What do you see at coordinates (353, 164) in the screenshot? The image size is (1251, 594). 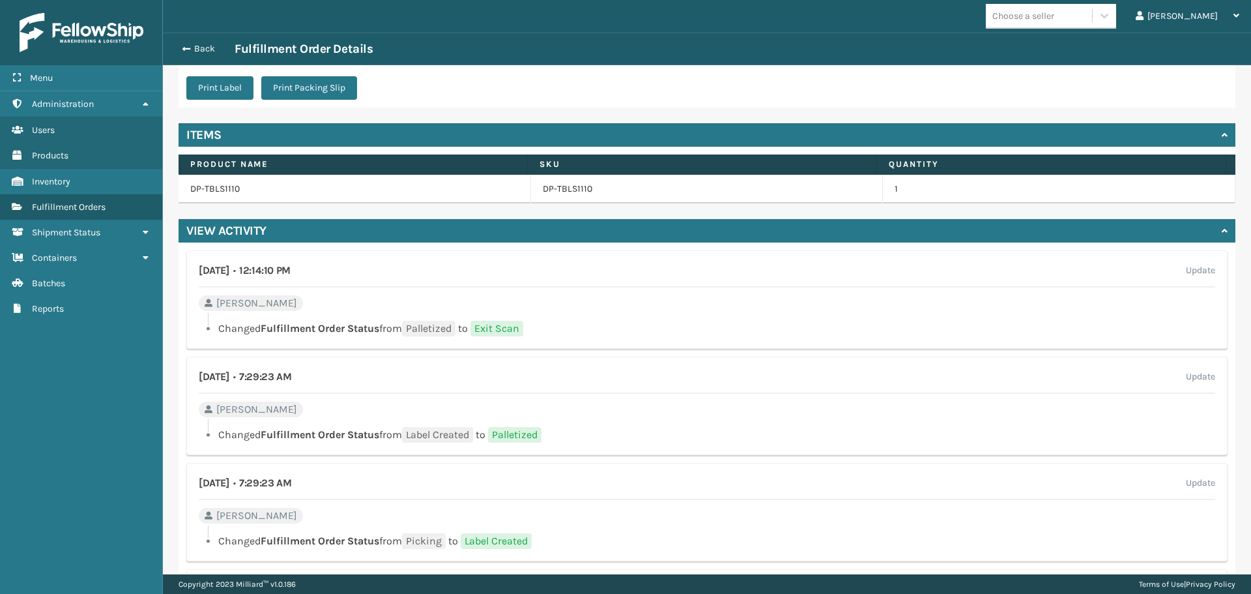 I see `label: Product Name` at bounding box center [353, 164].